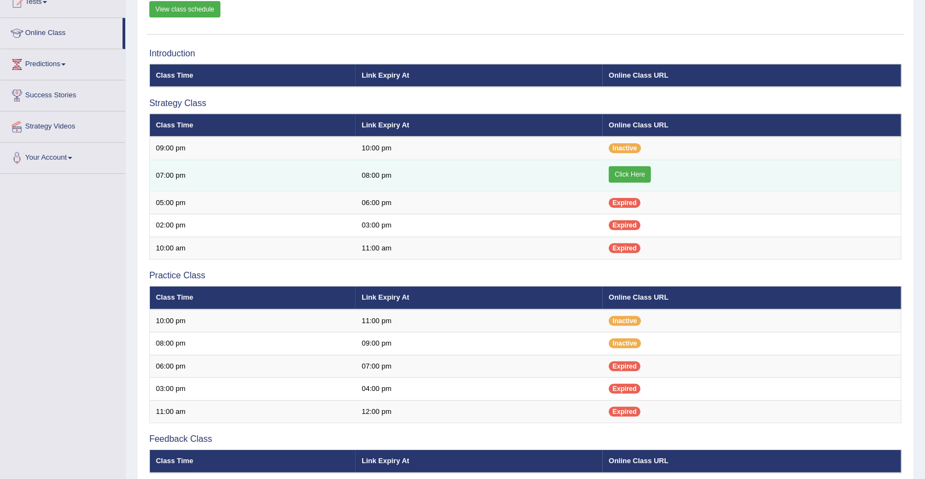  I want to click on td: 05:00 pm, so click(253, 203).